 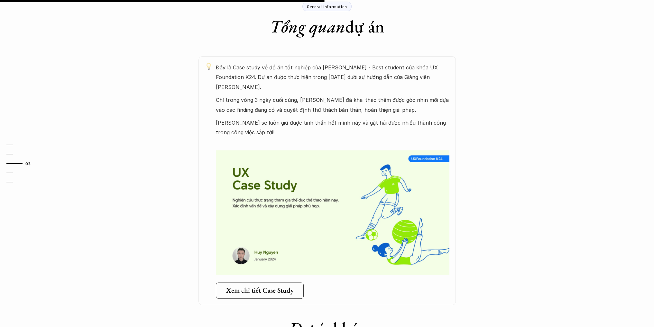 What do you see at coordinates (260, 291) in the screenshot?
I see `h5: Xem chi tiết Case Study` at bounding box center [260, 291].